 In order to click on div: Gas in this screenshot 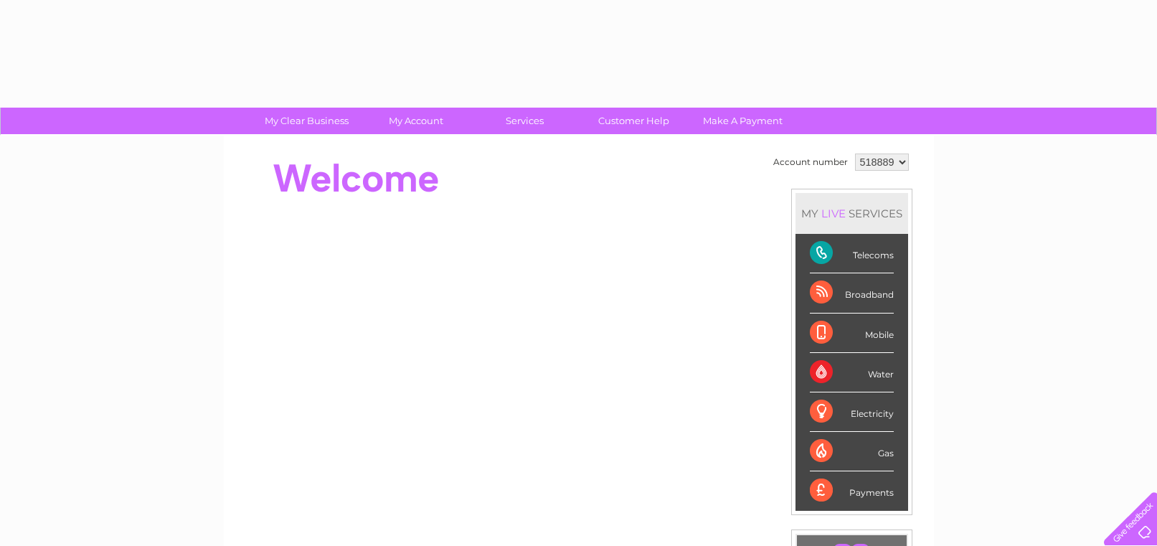, I will do `click(851, 451)`.